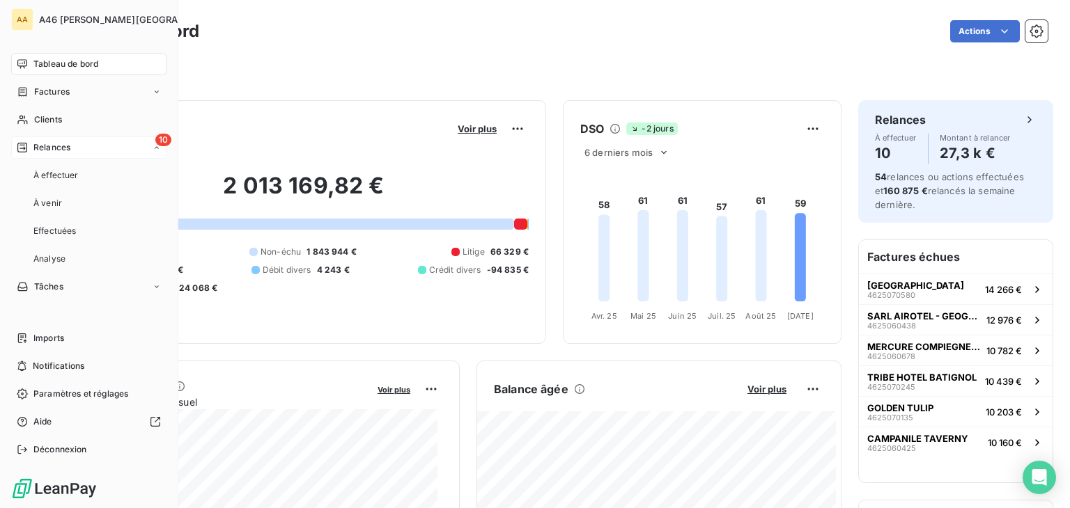 This screenshot has height=508, width=1070. I want to click on span: À venir, so click(47, 203).